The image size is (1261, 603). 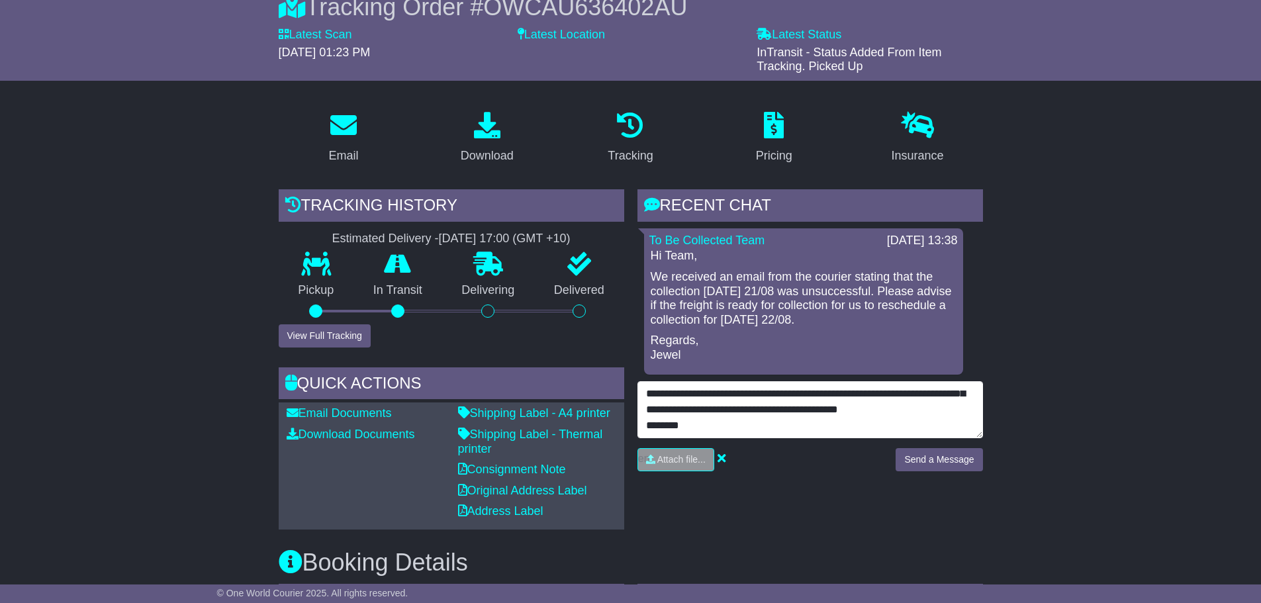 What do you see at coordinates (799, 35) in the screenshot?
I see `label: Latest Status` at bounding box center [799, 35].